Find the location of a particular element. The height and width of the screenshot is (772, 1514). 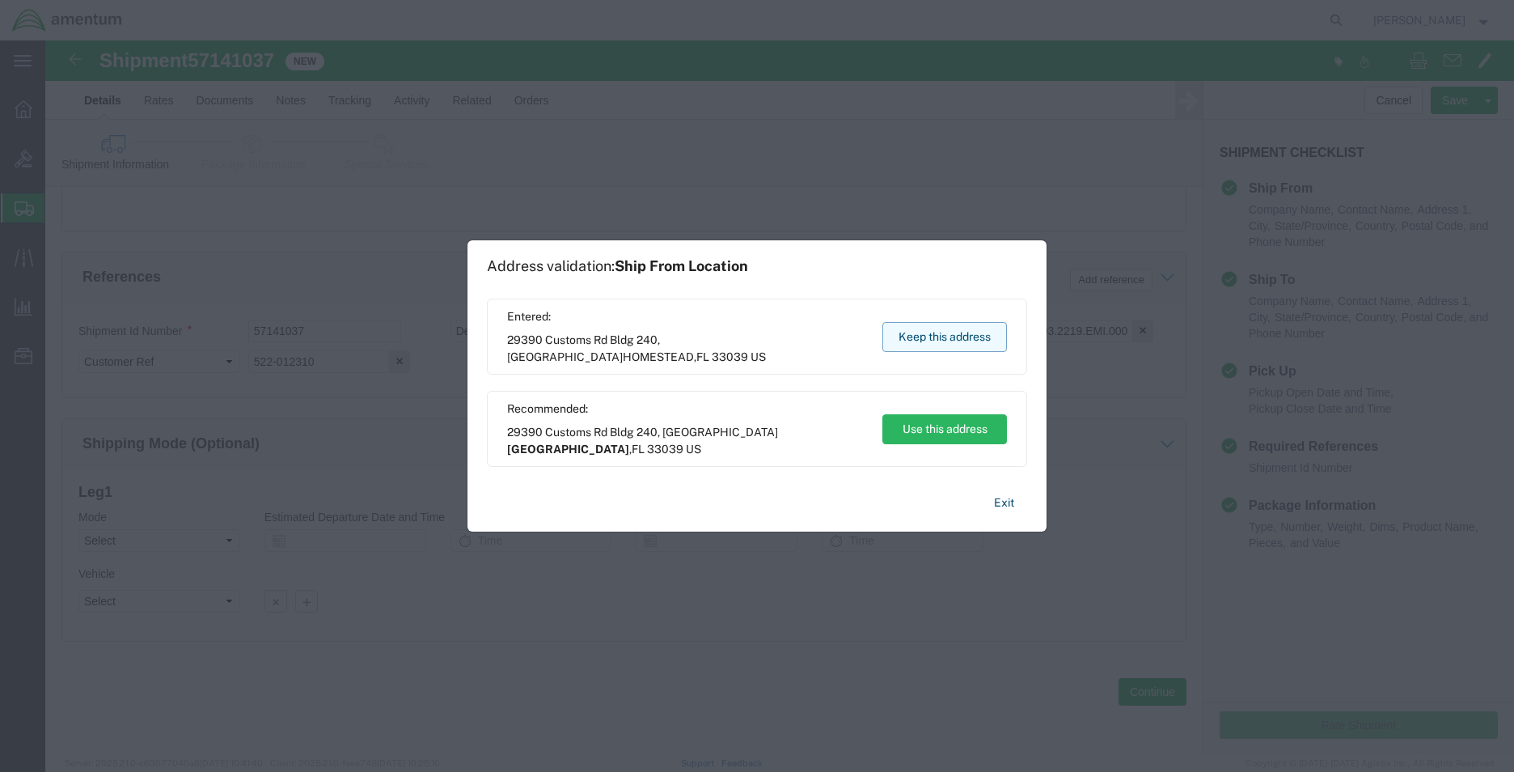

span: Recommended: is located at coordinates (687, 409).